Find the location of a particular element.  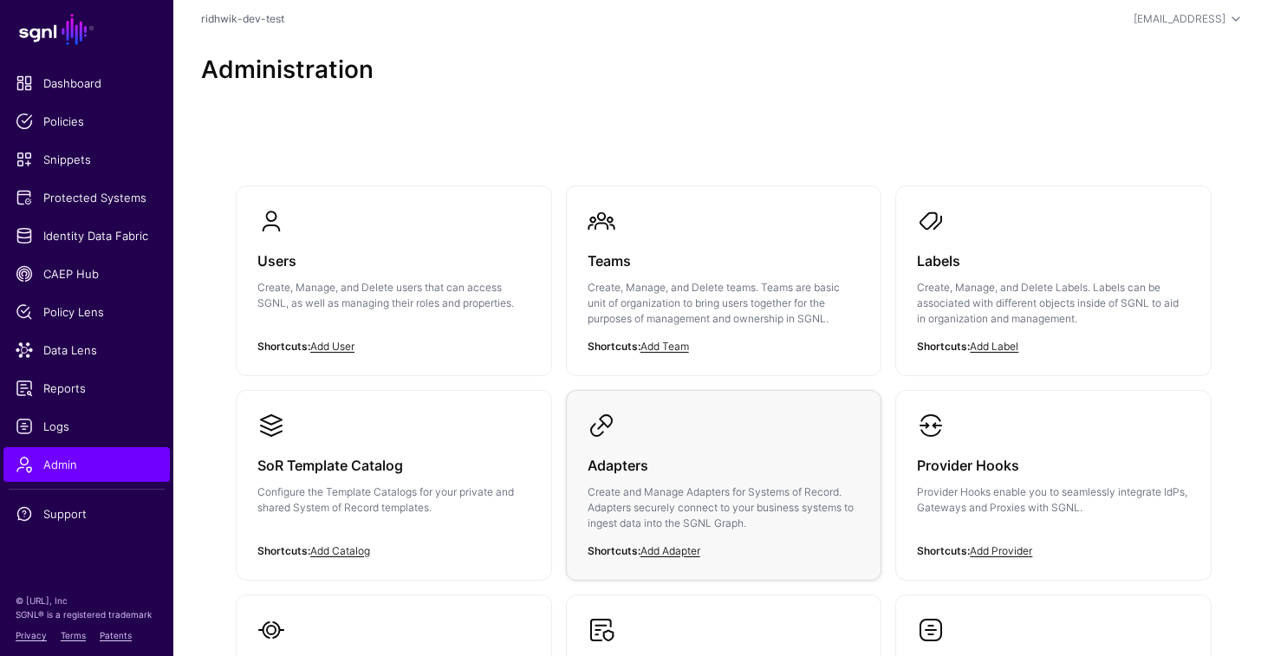

span: Logs is located at coordinates (87, 426).